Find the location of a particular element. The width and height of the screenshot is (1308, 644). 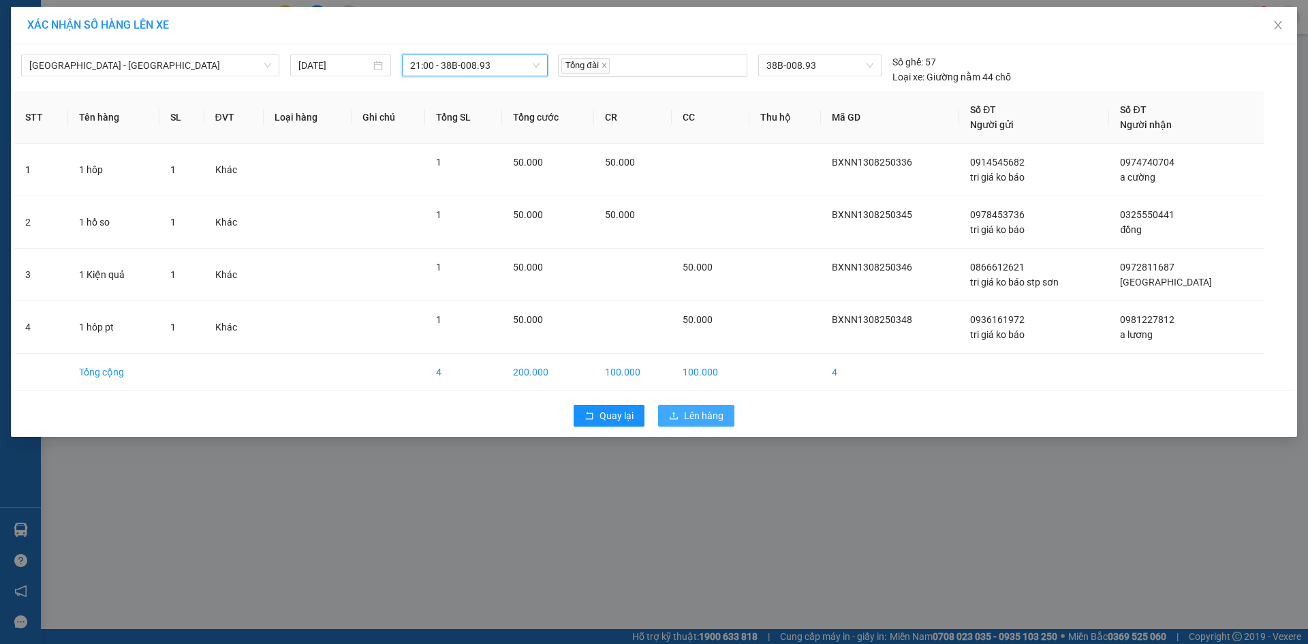

span: XÁC NHẬN SỐ HÀNG LÊN XE is located at coordinates (98, 25).